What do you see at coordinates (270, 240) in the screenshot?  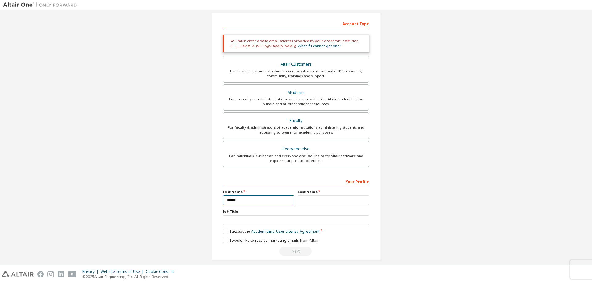 I see `label: I would like to receive marketing emails from Altair` at bounding box center [270, 240].